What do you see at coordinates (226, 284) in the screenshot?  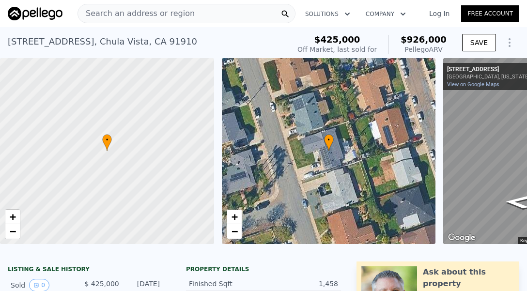 I see `div: Finished Sqft` at bounding box center [226, 284].